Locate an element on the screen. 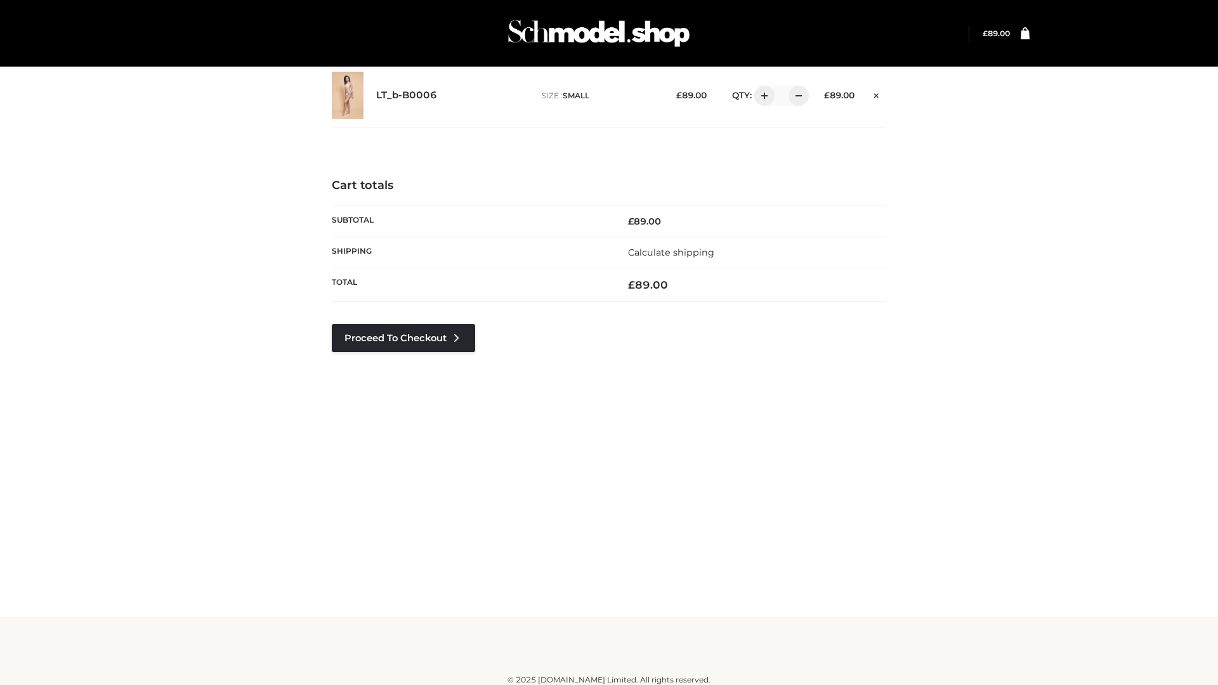 The image size is (1218, 685). th: Shipping is located at coordinates (470, 252).